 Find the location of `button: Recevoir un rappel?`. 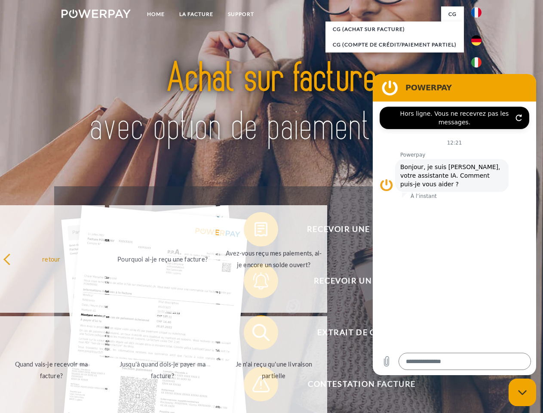

button: Recevoir un rappel? is located at coordinates (356, 281).